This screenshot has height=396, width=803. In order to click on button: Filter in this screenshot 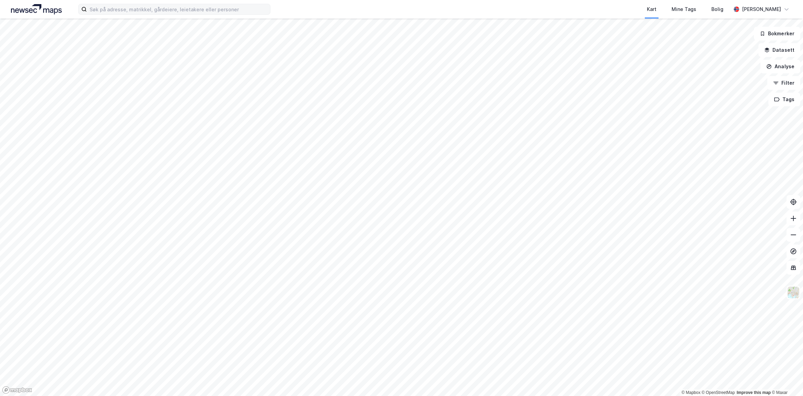, I will do `click(784, 83)`.